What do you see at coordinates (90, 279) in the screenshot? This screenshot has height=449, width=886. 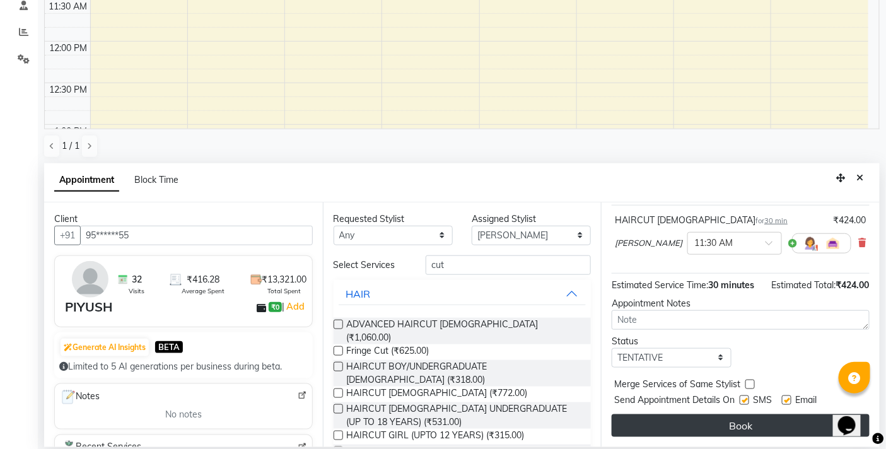 I see `img: avatar` at bounding box center [90, 279].